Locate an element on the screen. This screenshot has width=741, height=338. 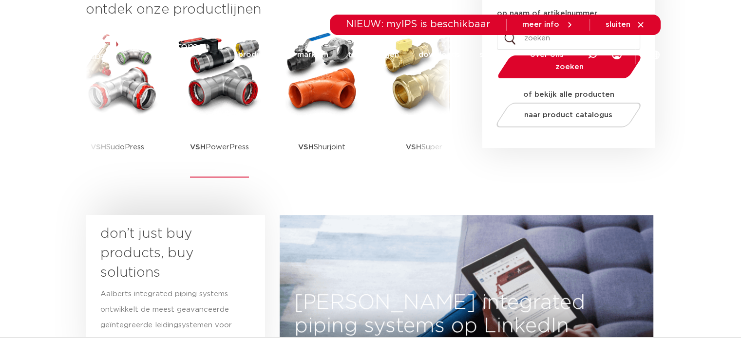
a: VSHSudoPress is located at coordinates (117, 103).